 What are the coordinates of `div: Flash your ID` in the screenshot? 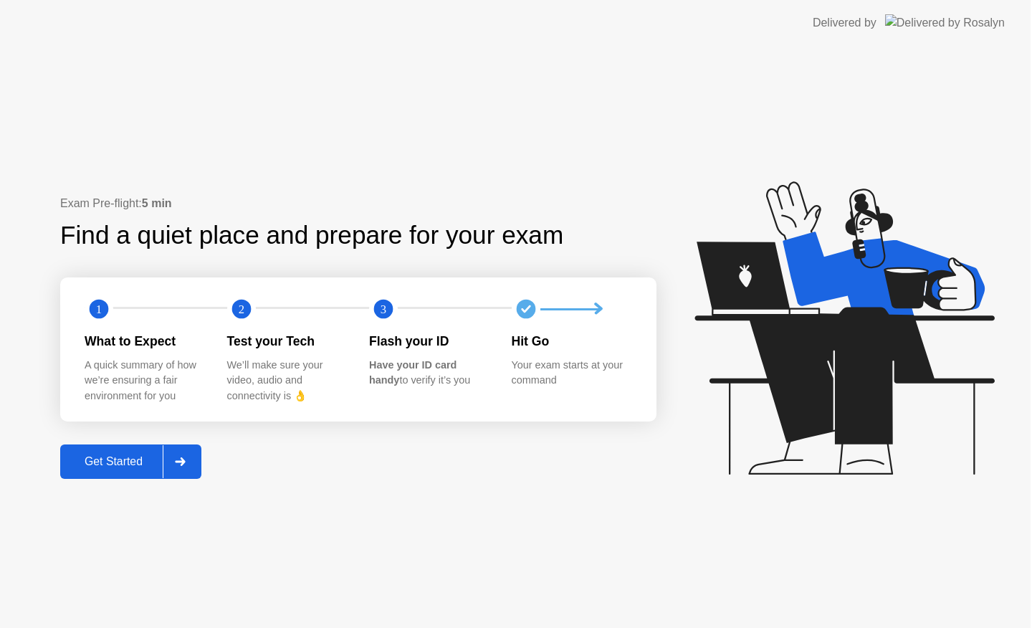 It's located at (429, 341).